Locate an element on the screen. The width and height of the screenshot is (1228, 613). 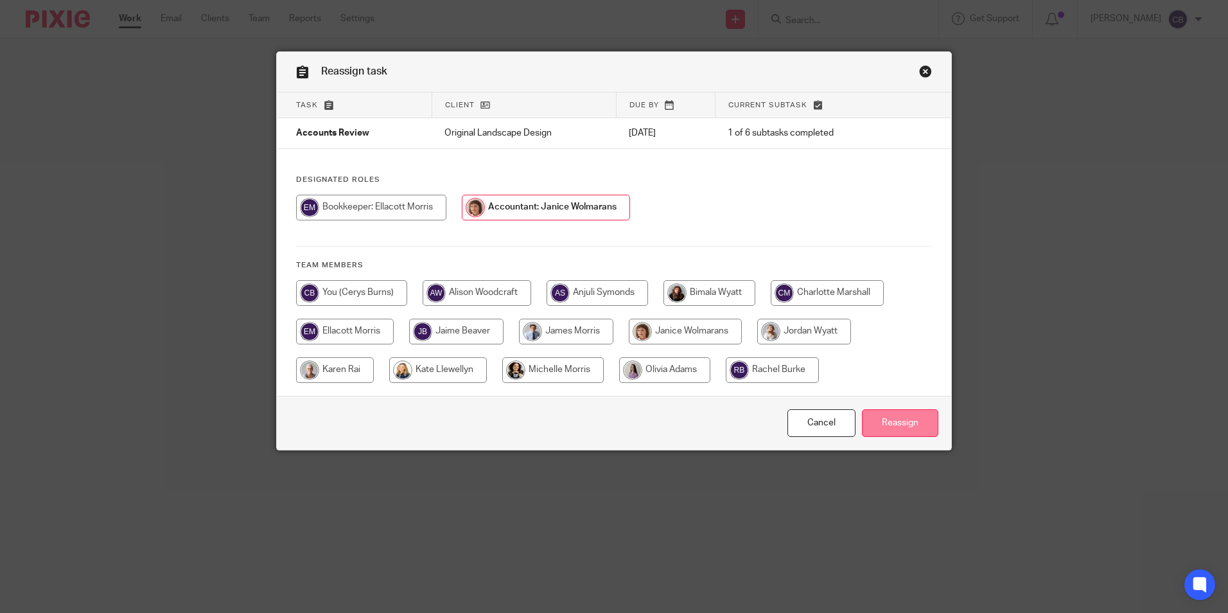
span: Client is located at coordinates (460, 105).